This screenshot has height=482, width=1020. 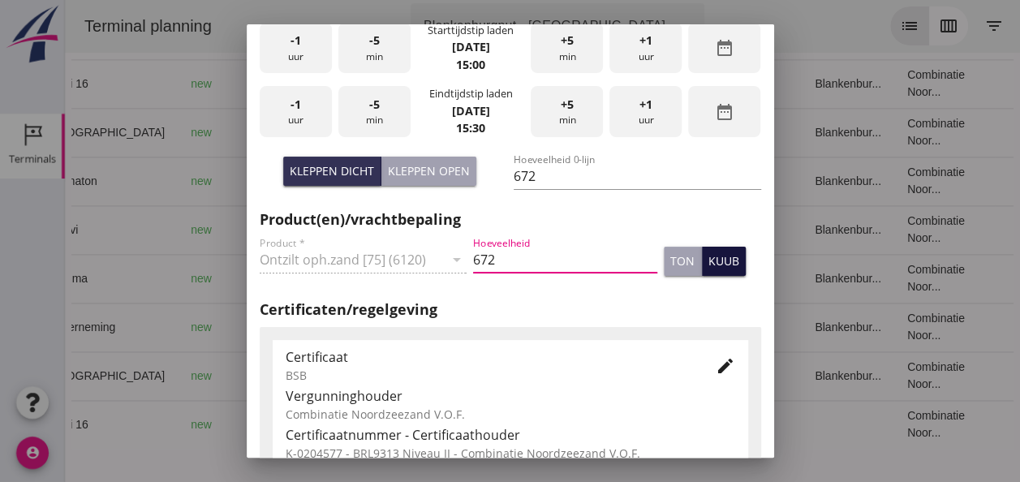 I want to click on i: filter_list, so click(x=929, y=26).